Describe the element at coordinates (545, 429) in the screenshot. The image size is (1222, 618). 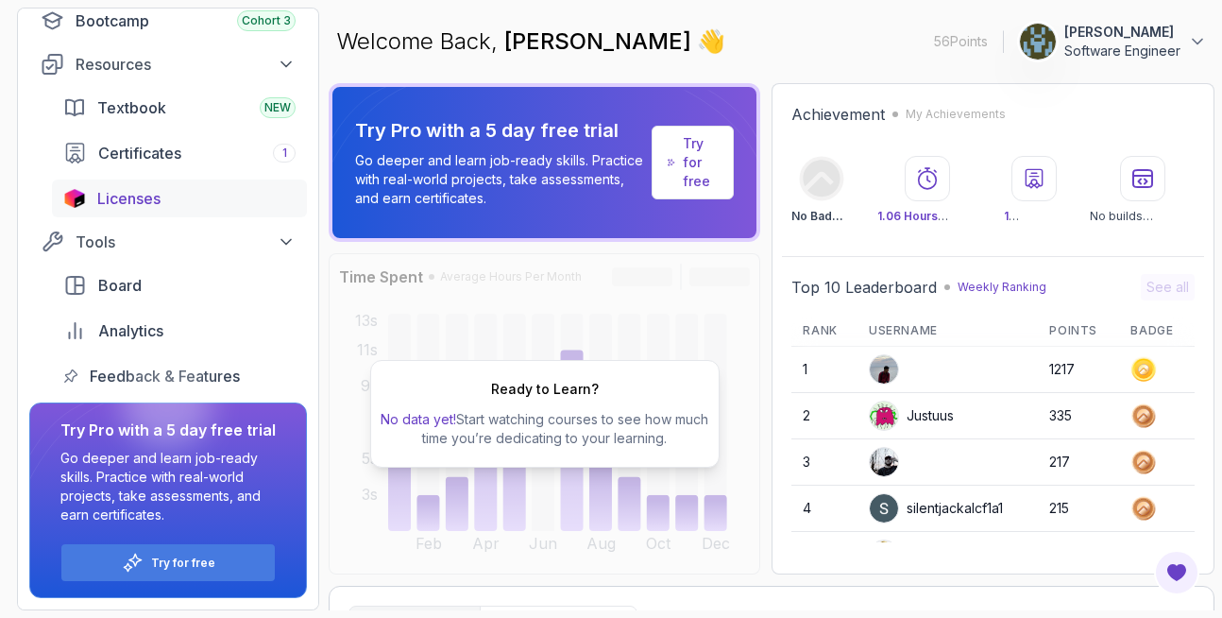
I see `p: Start watching courses to see how much time you’re dedicating to your learning.` at that location.